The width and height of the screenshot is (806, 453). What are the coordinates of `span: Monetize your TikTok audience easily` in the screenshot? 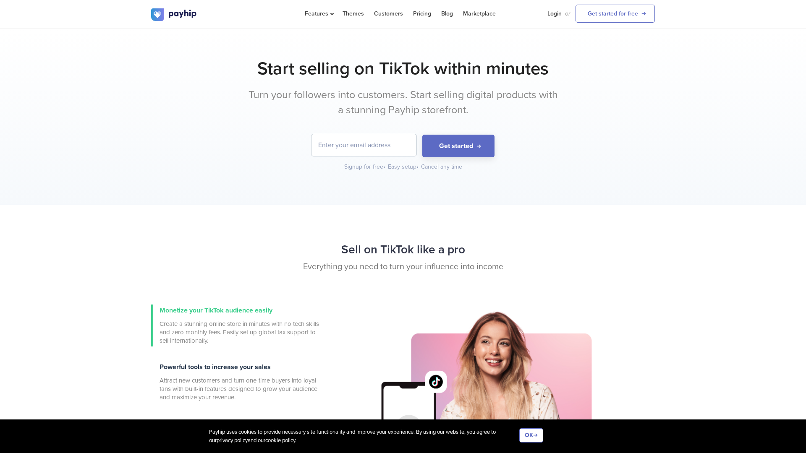 It's located at (216, 310).